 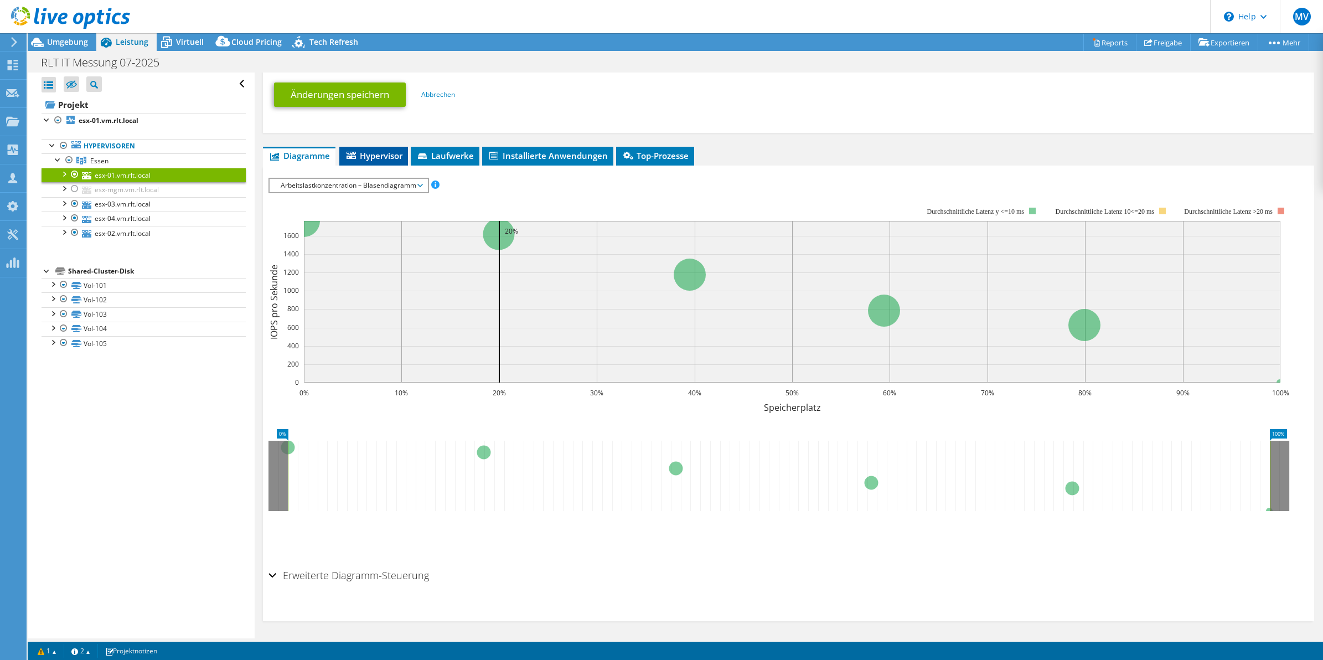 I want to click on a: esx-03.vm.rlt.local, so click(x=143, y=204).